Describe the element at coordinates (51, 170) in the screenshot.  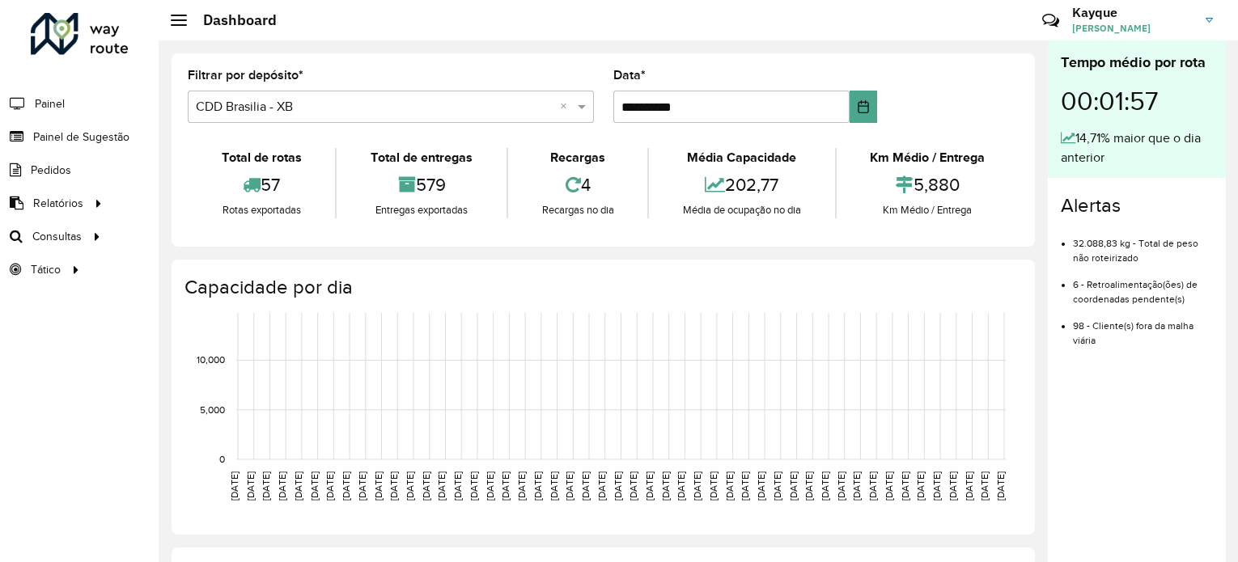
I see `span: Pedidos` at that location.